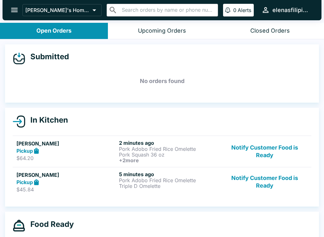 This screenshot has width=324, height=237. What do you see at coordinates (14, 10) in the screenshot?
I see `button: open drawer` at bounding box center [14, 10].